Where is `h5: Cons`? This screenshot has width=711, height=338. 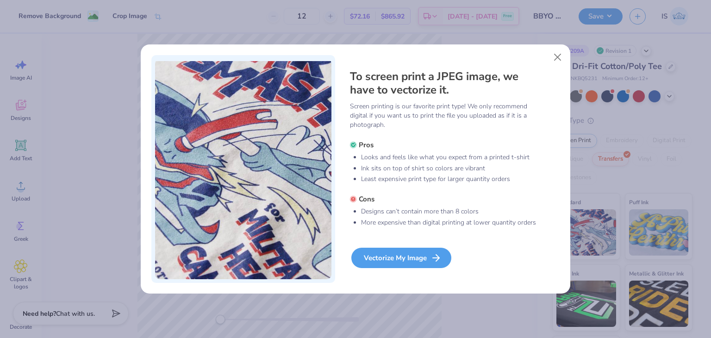 h5: Cons is located at coordinates (443, 199).